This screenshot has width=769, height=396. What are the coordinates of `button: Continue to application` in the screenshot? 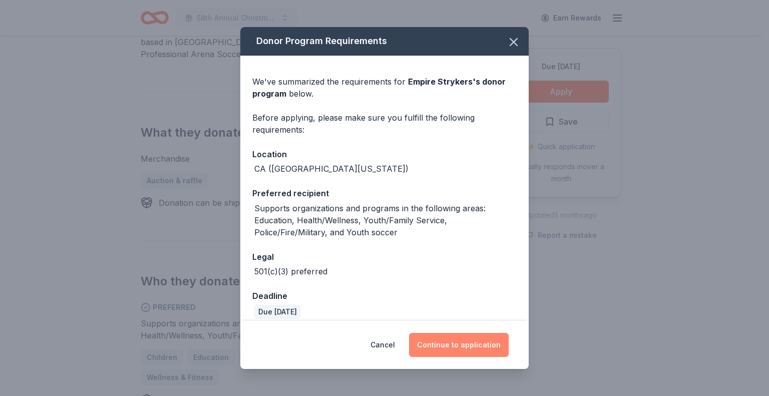 It's located at (459, 345).